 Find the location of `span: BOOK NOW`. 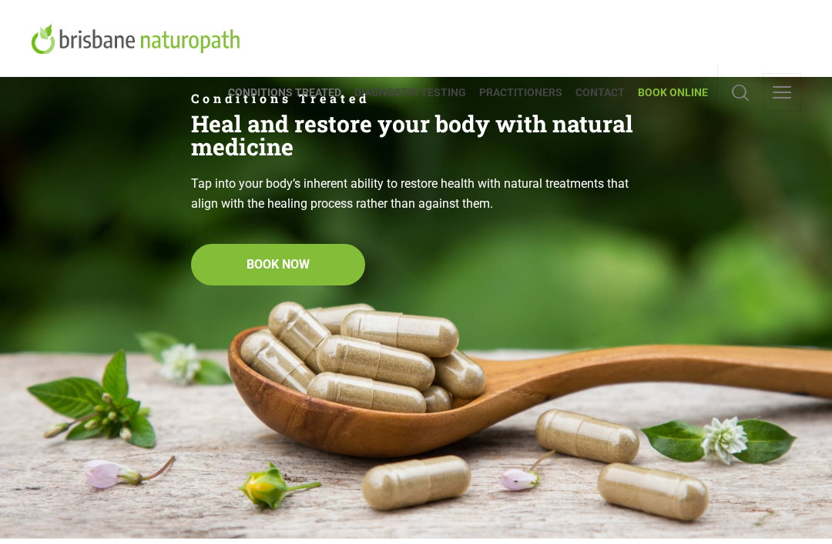

span: BOOK NOW is located at coordinates (278, 265).